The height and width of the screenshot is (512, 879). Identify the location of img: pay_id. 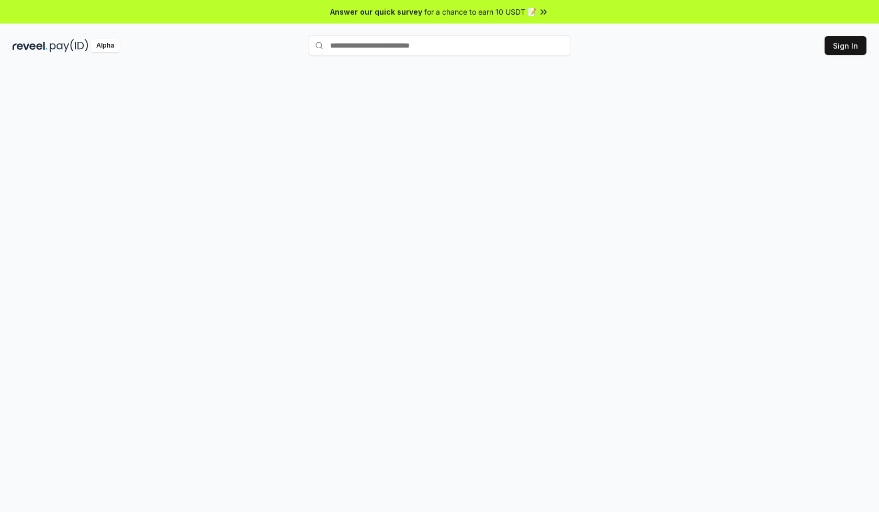
(69, 46).